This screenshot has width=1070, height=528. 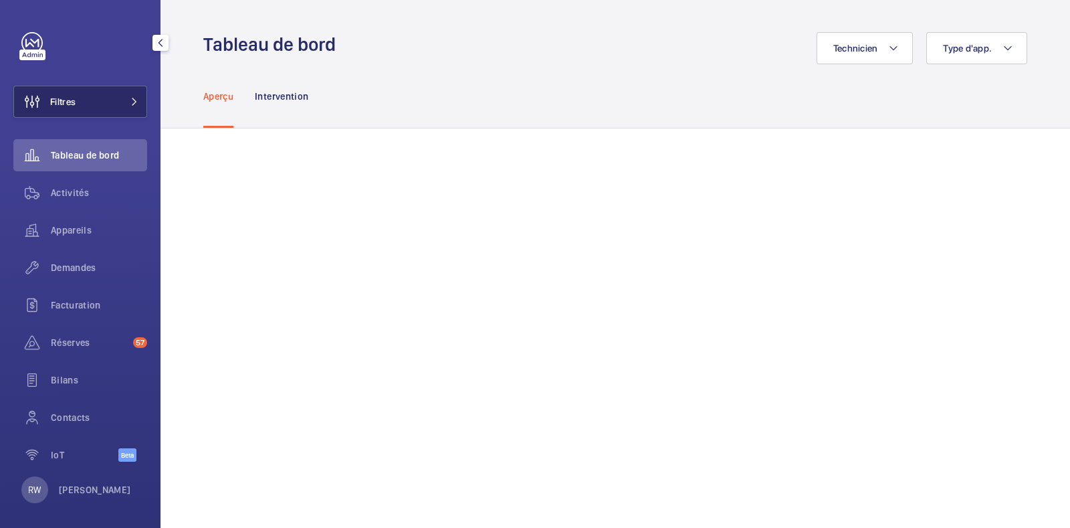 What do you see at coordinates (99, 267) in the screenshot?
I see `span: Demandes` at bounding box center [99, 267].